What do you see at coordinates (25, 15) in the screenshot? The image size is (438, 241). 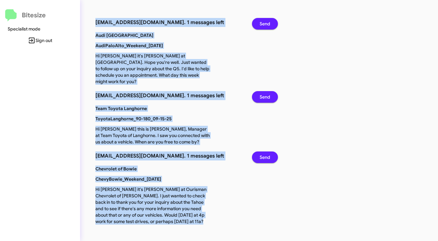 I see `a: Bitesize` at bounding box center [25, 15].